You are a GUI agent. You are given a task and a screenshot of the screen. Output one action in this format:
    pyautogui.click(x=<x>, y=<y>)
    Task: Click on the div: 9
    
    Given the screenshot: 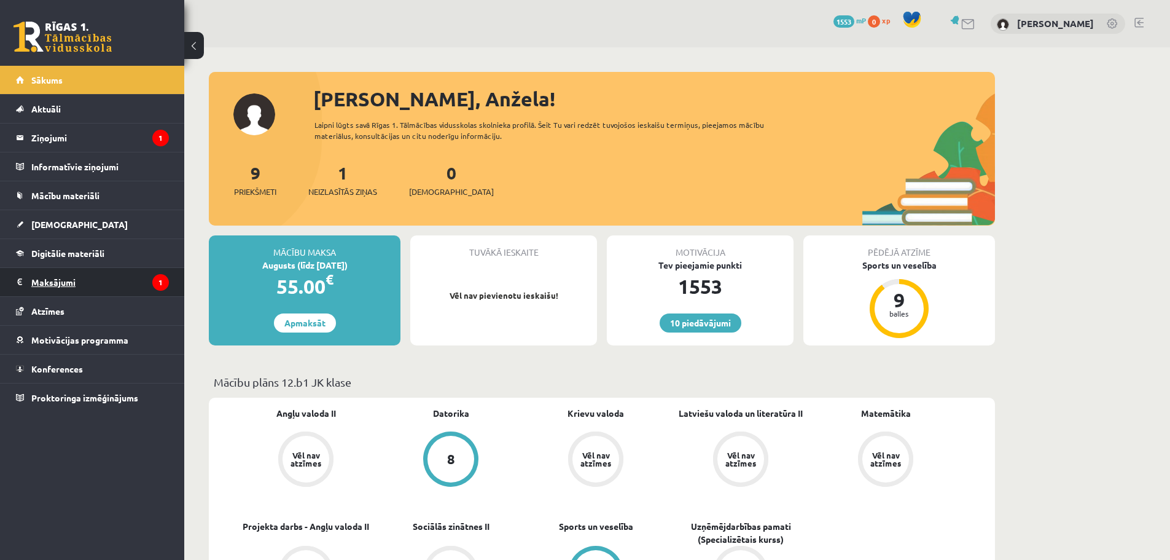 What is the action you would take?
    pyautogui.click(x=900, y=300)
    